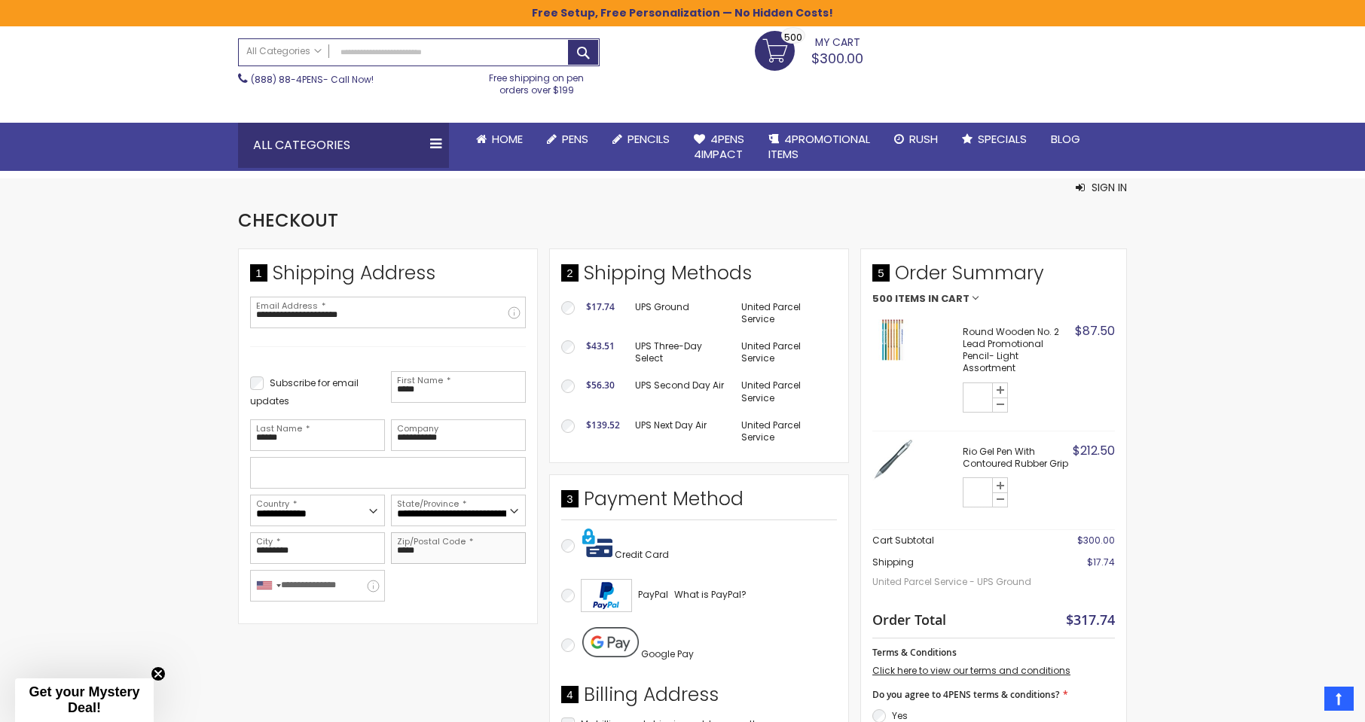 Image resolution: width=1365 pixels, height=722 pixels. Describe the element at coordinates (649, 139) in the screenshot. I see `span: Pencils` at that location.